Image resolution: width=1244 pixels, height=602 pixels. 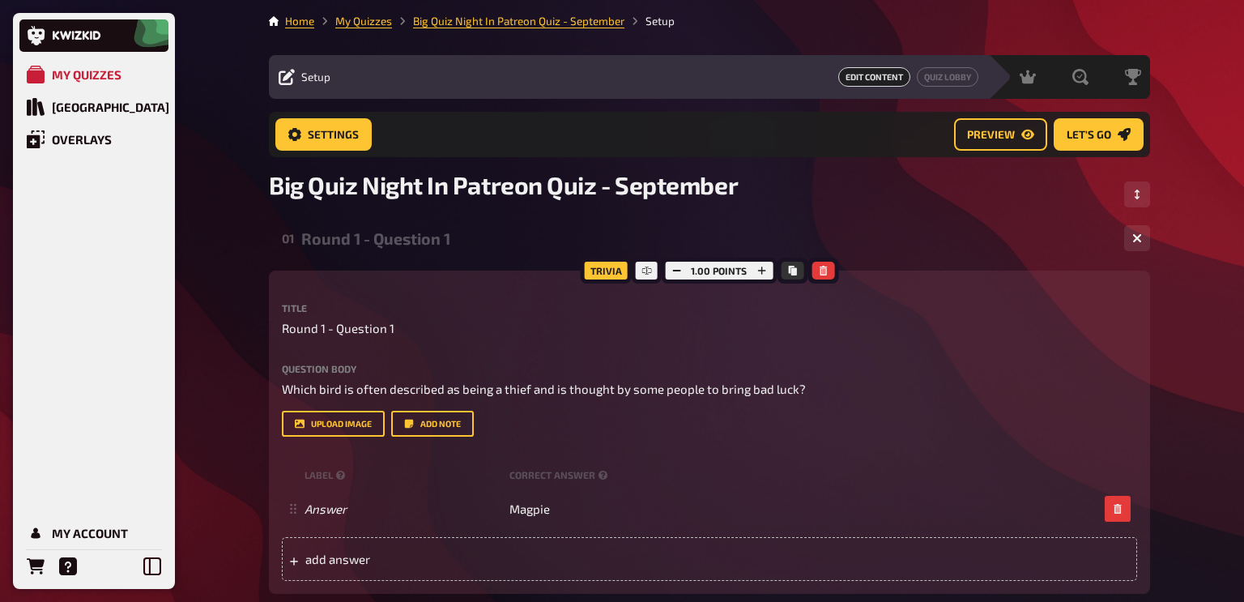 What do you see at coordinates (333, 135) in the screenshot?
I see `span: Settings` at bounding box center [333, 135].